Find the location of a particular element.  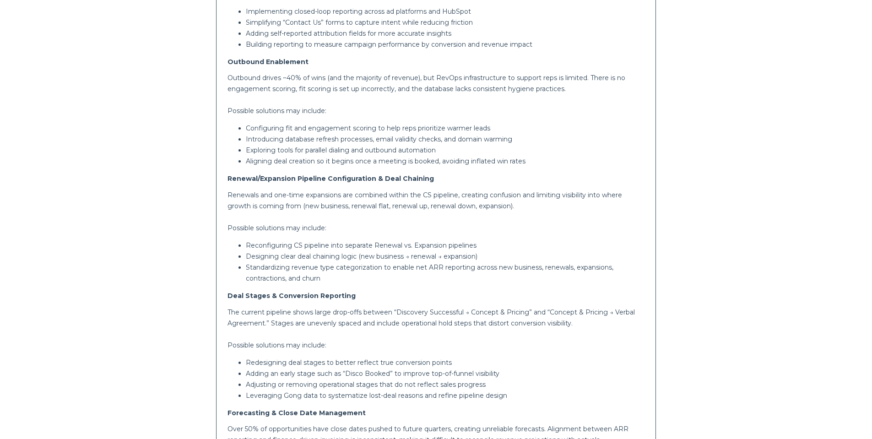

p: Renewals and one-time expansions are combined within the CS pipeline, creating confusion and limi... is located at coordinates (436, 200).